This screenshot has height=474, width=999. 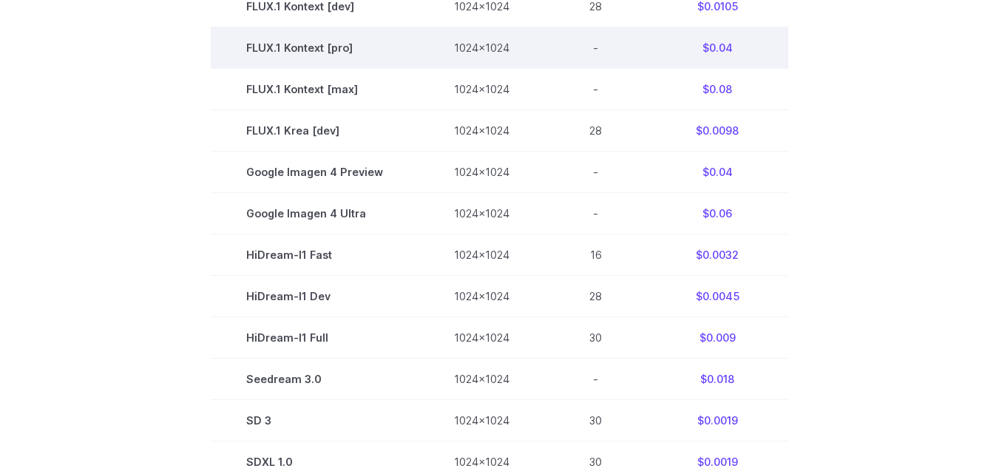 I want to click on td: FLUX.1 Kontext [pro], so click(x=314, y=47).